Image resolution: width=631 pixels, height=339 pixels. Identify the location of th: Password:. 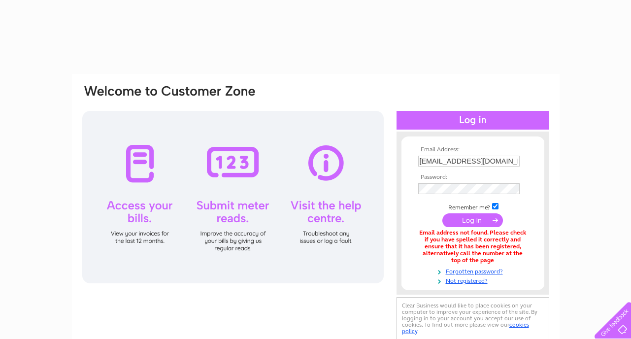
(473, 177).